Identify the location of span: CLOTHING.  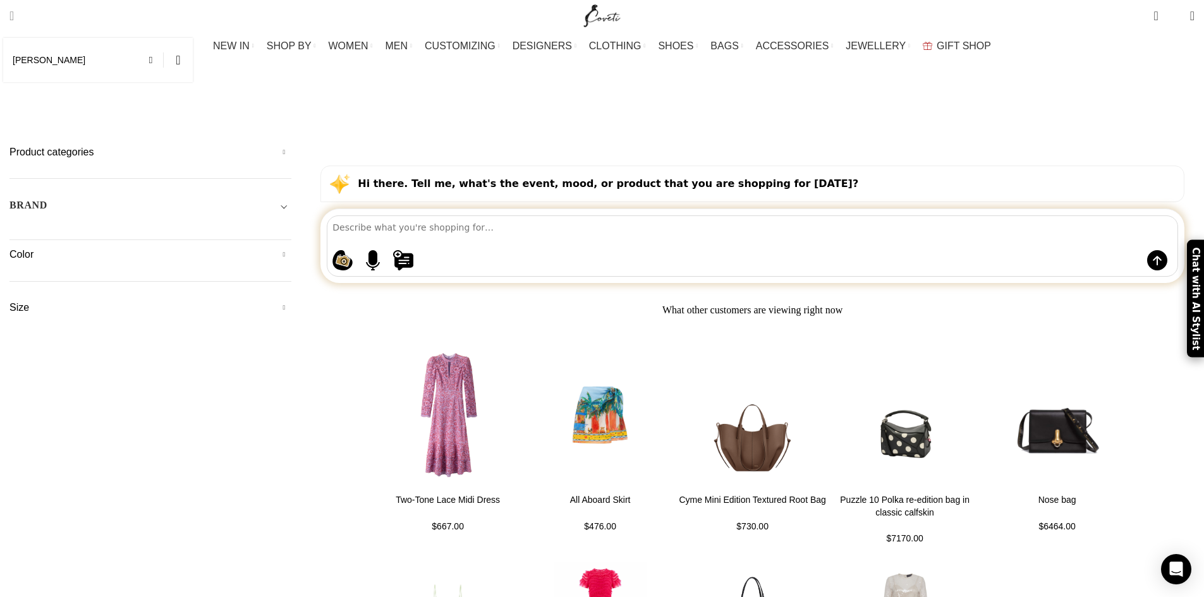
(615, 45).